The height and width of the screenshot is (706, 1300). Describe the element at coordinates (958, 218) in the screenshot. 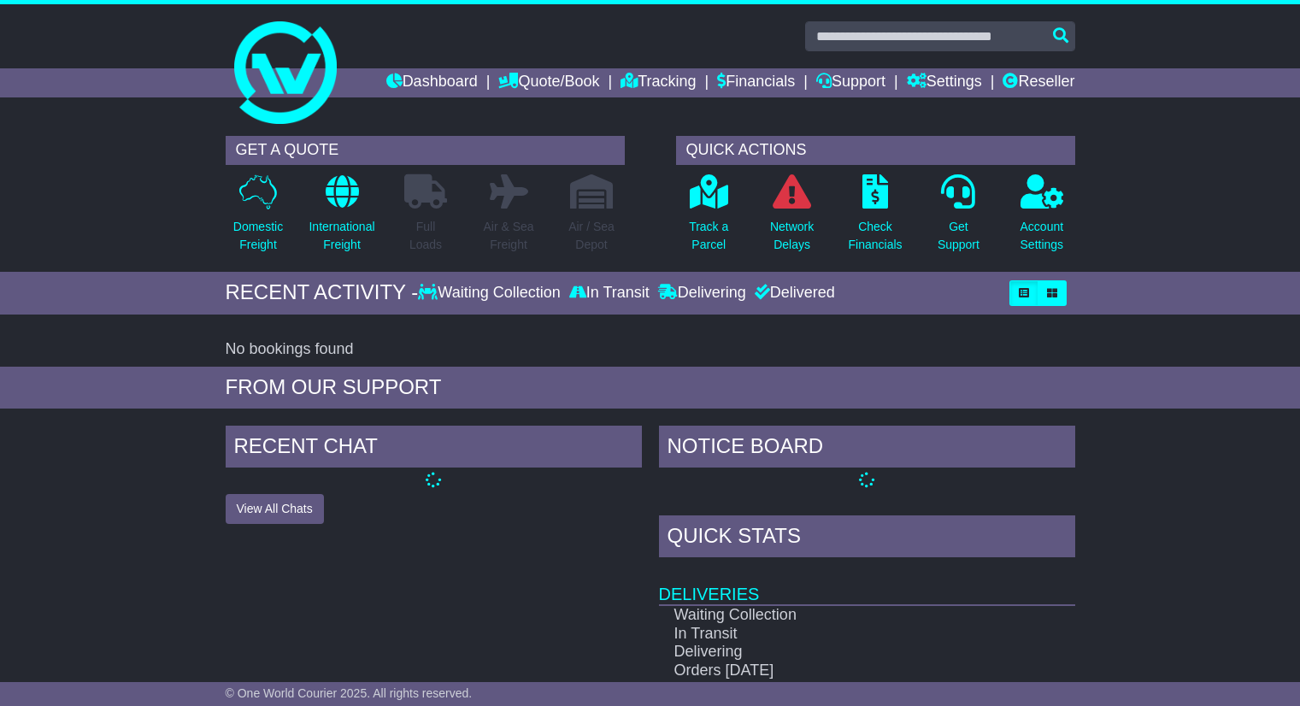

I see `a: GetSupport` at that location.